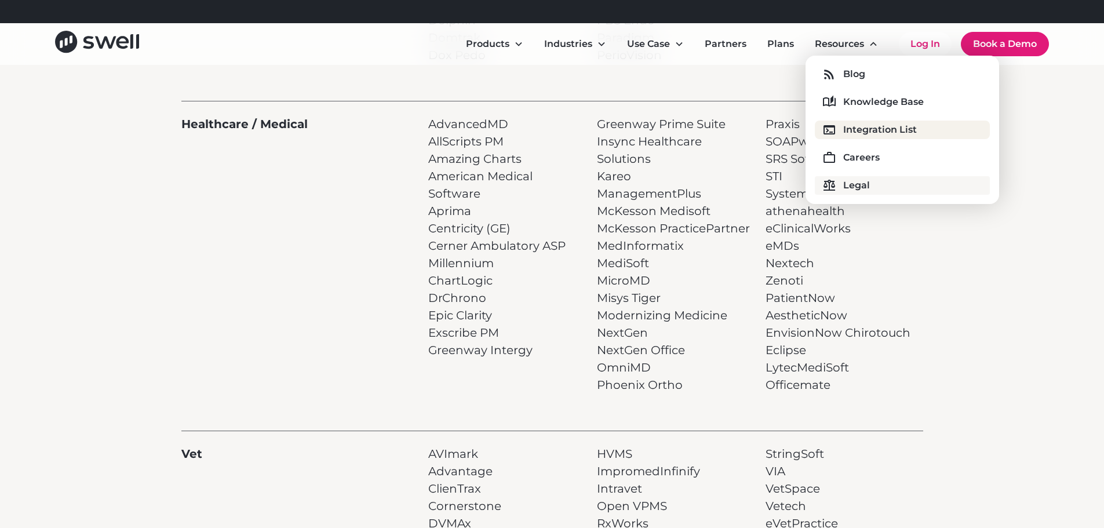 The height and width of the screenshot is (528, 1104). Describe the element at coordinates (97, 43) in the screenshot. I see `a: home` at that location.